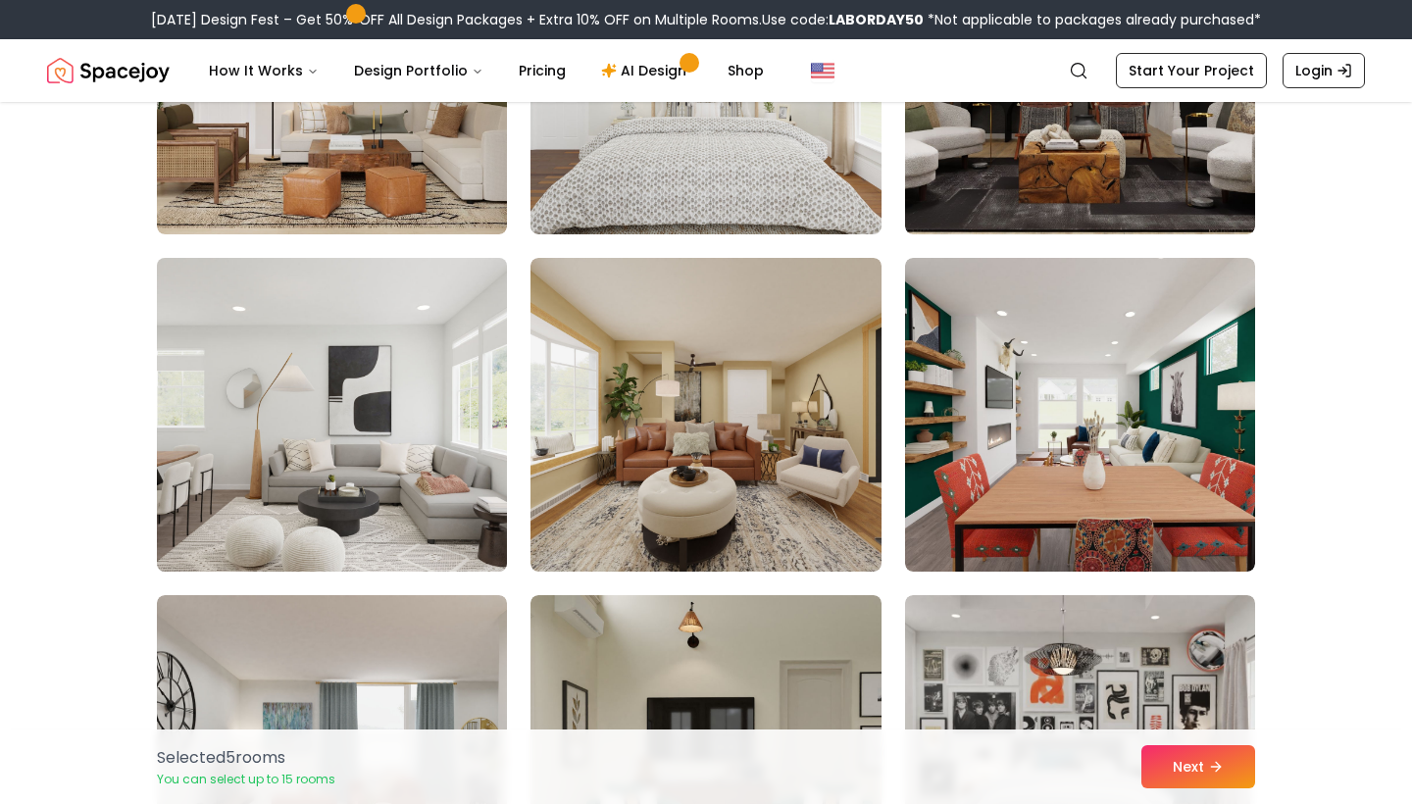 The height and width of the screenshot is (804, 1412). What do you see at coordinates (705, 415) in the screenshot?
I see `img: Room room-53` at bounding box center [705, 415].